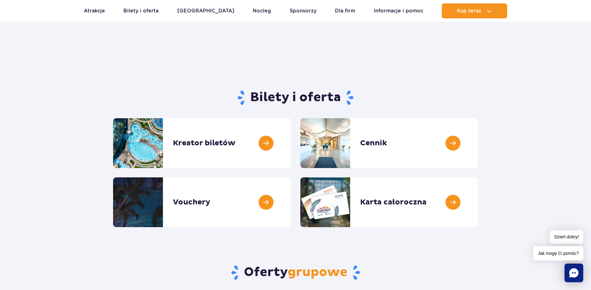  I want to click on a: Atrakcje, so click(94, 11).